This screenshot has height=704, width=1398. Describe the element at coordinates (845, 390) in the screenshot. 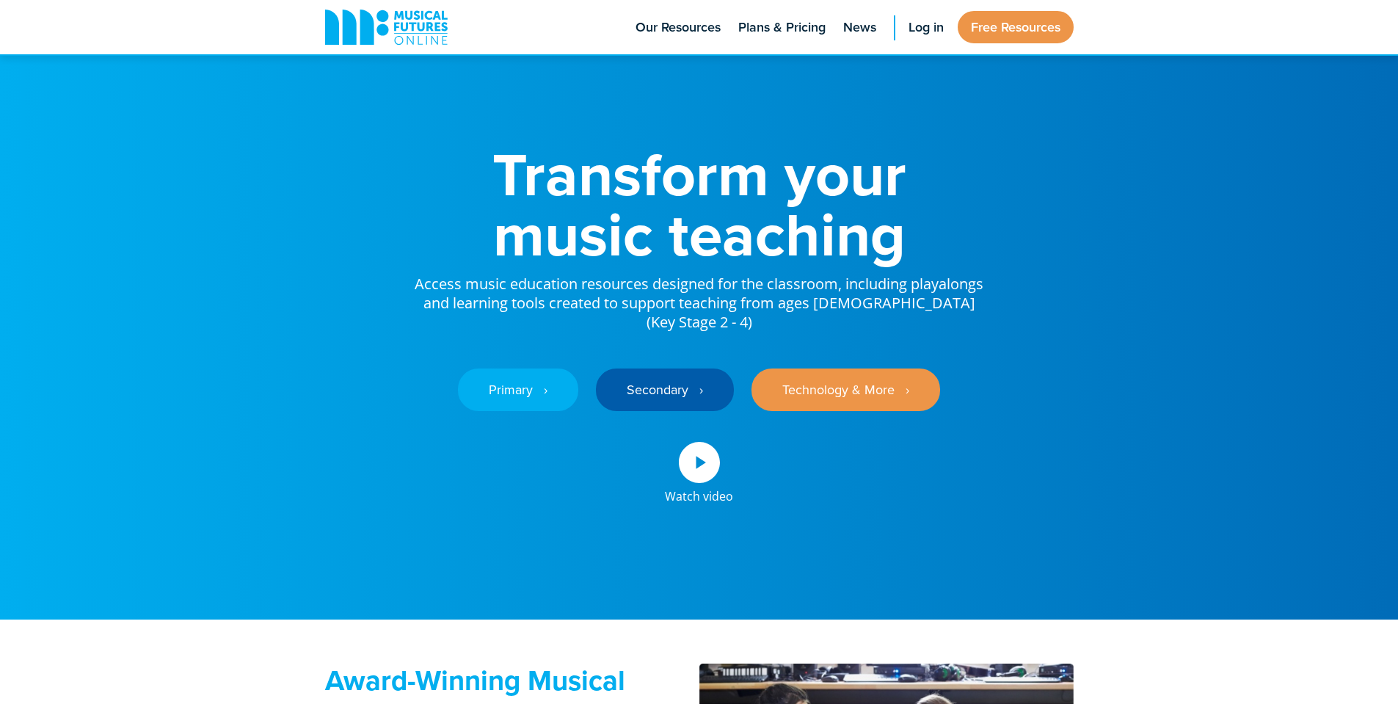

I see `a: Technology & More ‎‏‏‎ ‎ ›` at that location.